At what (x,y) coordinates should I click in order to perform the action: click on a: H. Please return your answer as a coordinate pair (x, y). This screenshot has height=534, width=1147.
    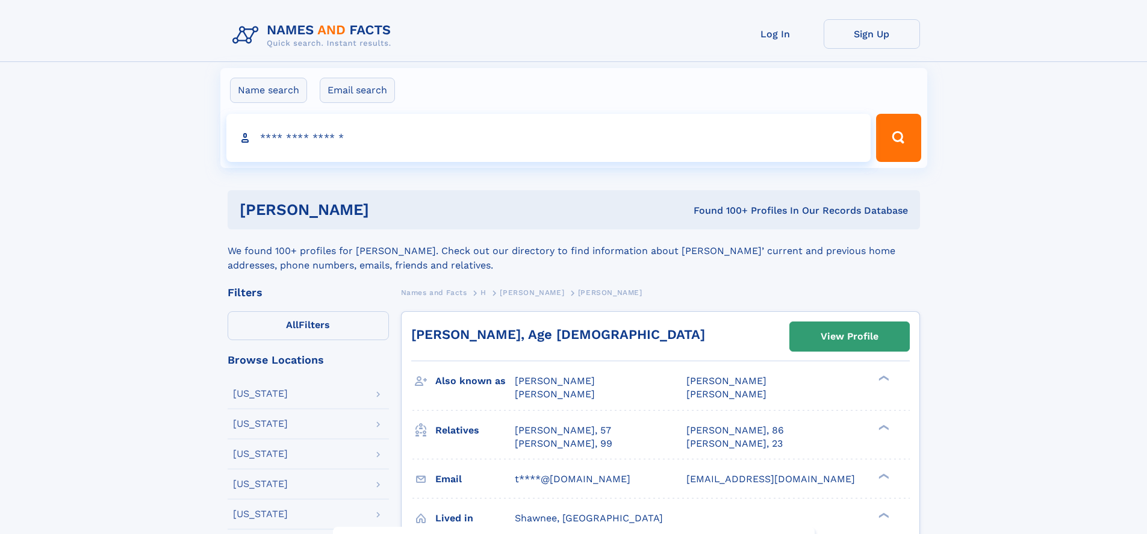
    Looking at the image, I should click on (483, 292).